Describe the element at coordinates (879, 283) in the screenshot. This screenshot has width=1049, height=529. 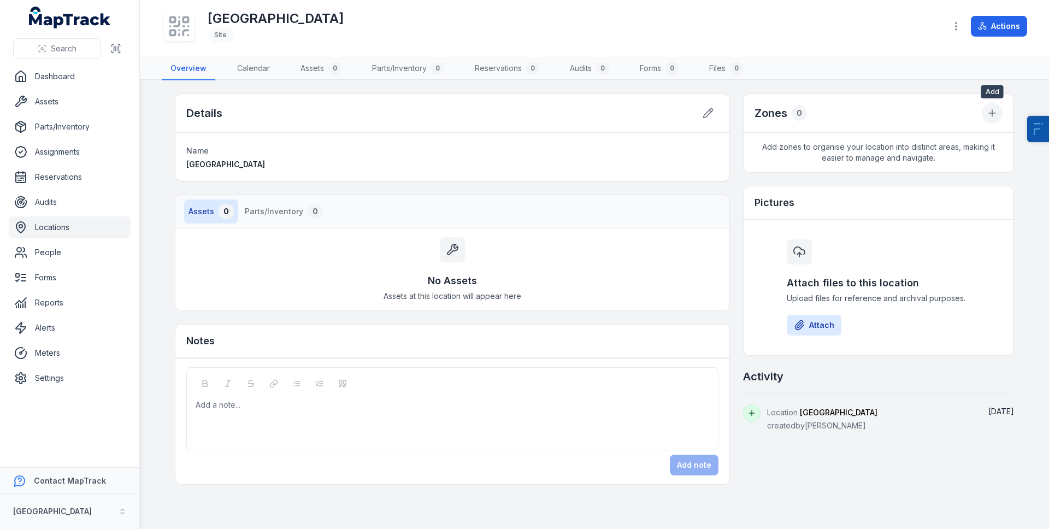
I see `h3: Attach files to this location` at that location.